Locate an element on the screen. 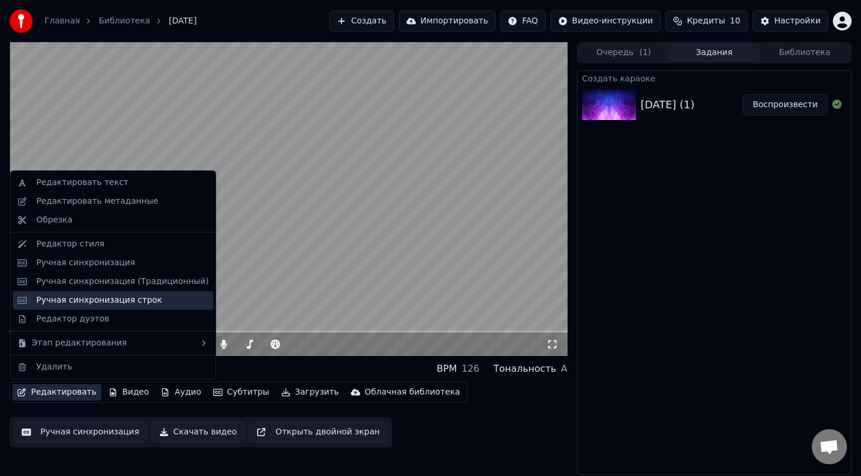 Image resolution: width=861 pixels, height=476 pixels. div: Настройки is located at coordinates (797, 21).